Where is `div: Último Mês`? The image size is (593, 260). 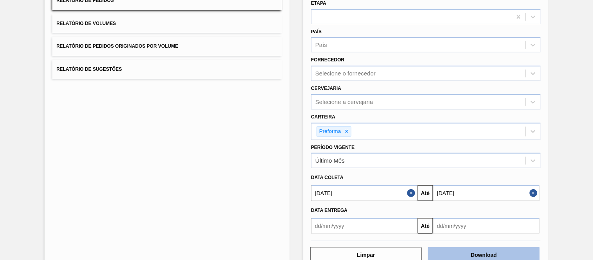
div: Último Mês is located at coordinates (330, 161).